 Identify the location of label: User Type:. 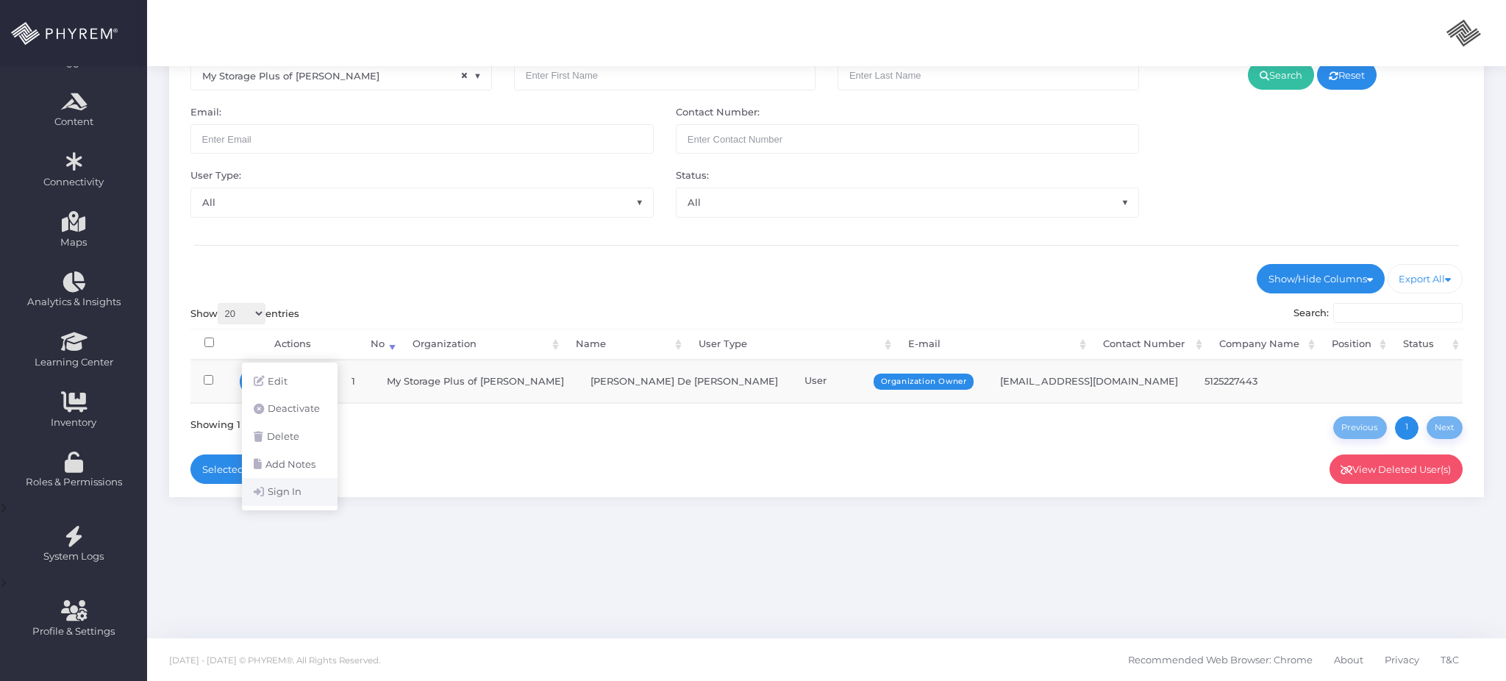
(215, 176).